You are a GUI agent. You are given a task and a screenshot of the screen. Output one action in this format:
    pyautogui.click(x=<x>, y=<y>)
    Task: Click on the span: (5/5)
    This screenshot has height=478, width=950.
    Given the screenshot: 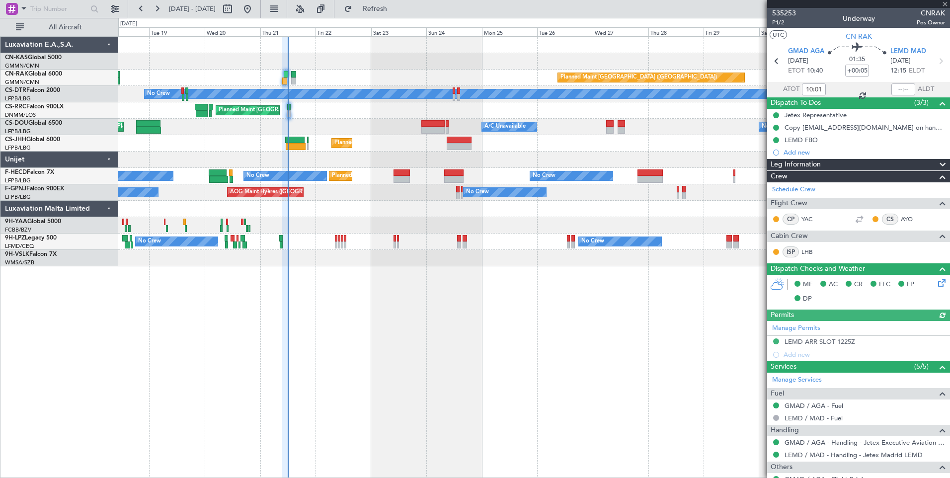 What is the action you would take?
    pyautogui.click(x=921, y=366)
    